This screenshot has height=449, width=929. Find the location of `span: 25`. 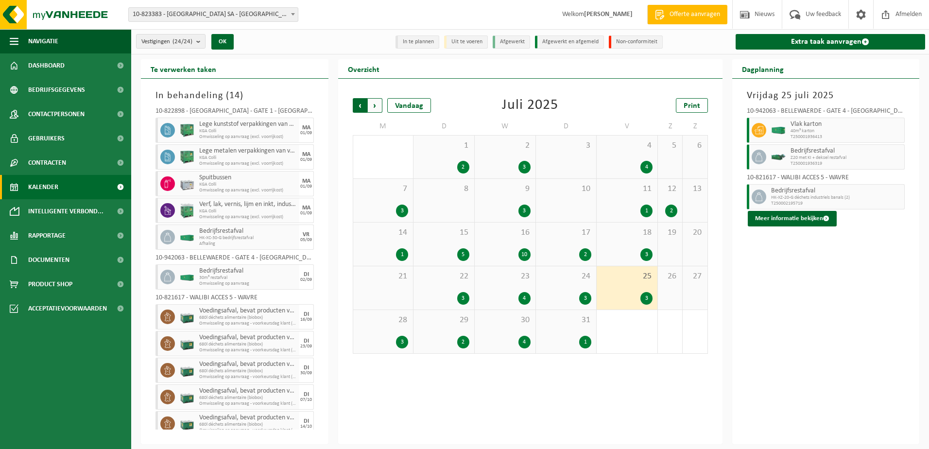

span: 25 is located at coordinates (627, 276).